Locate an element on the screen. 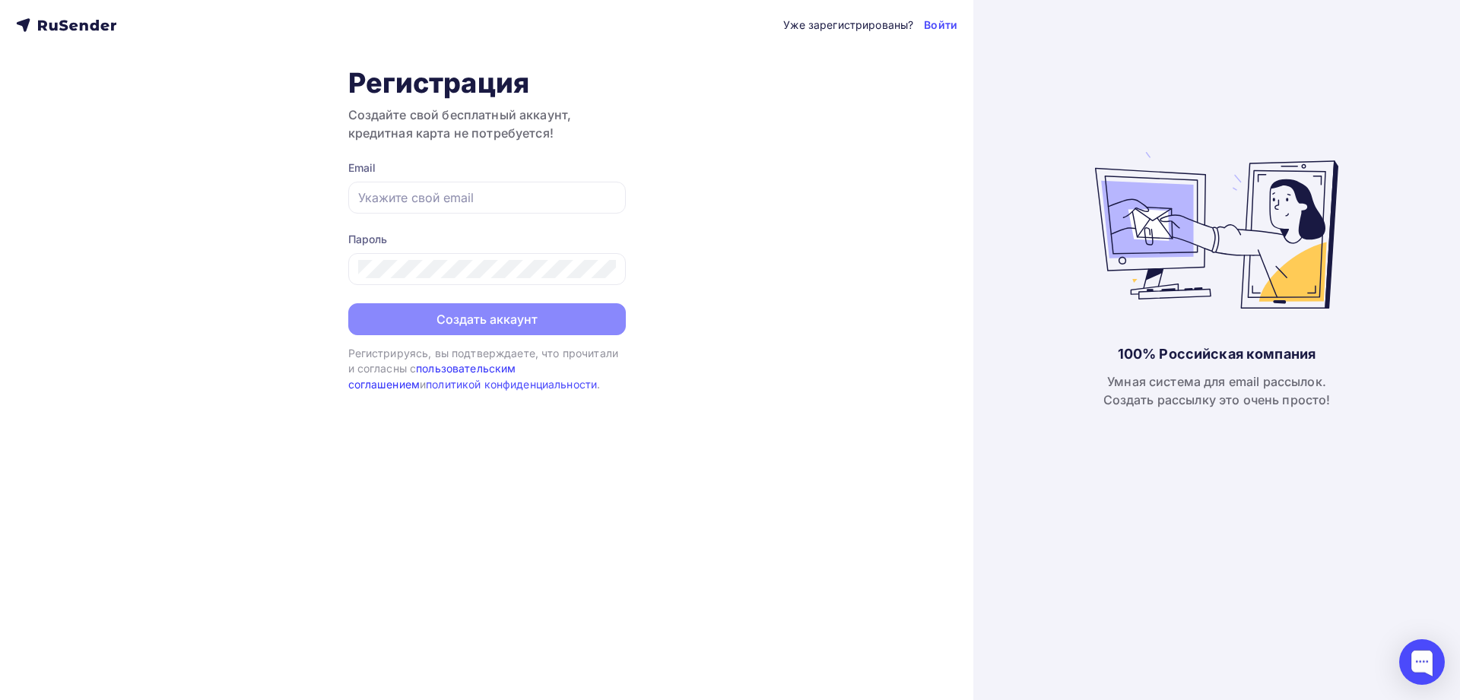 The width and height of the screenshot is (1460, 700). div: Email is located at coordinates (487, 168).